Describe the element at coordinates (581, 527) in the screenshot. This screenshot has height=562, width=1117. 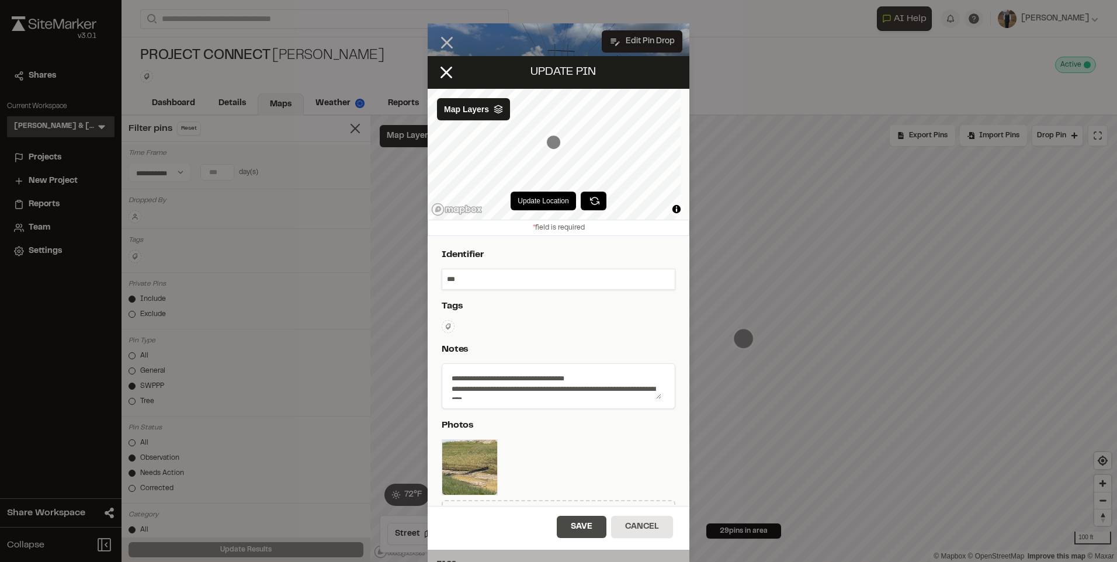
I see `button: Save` at that location.